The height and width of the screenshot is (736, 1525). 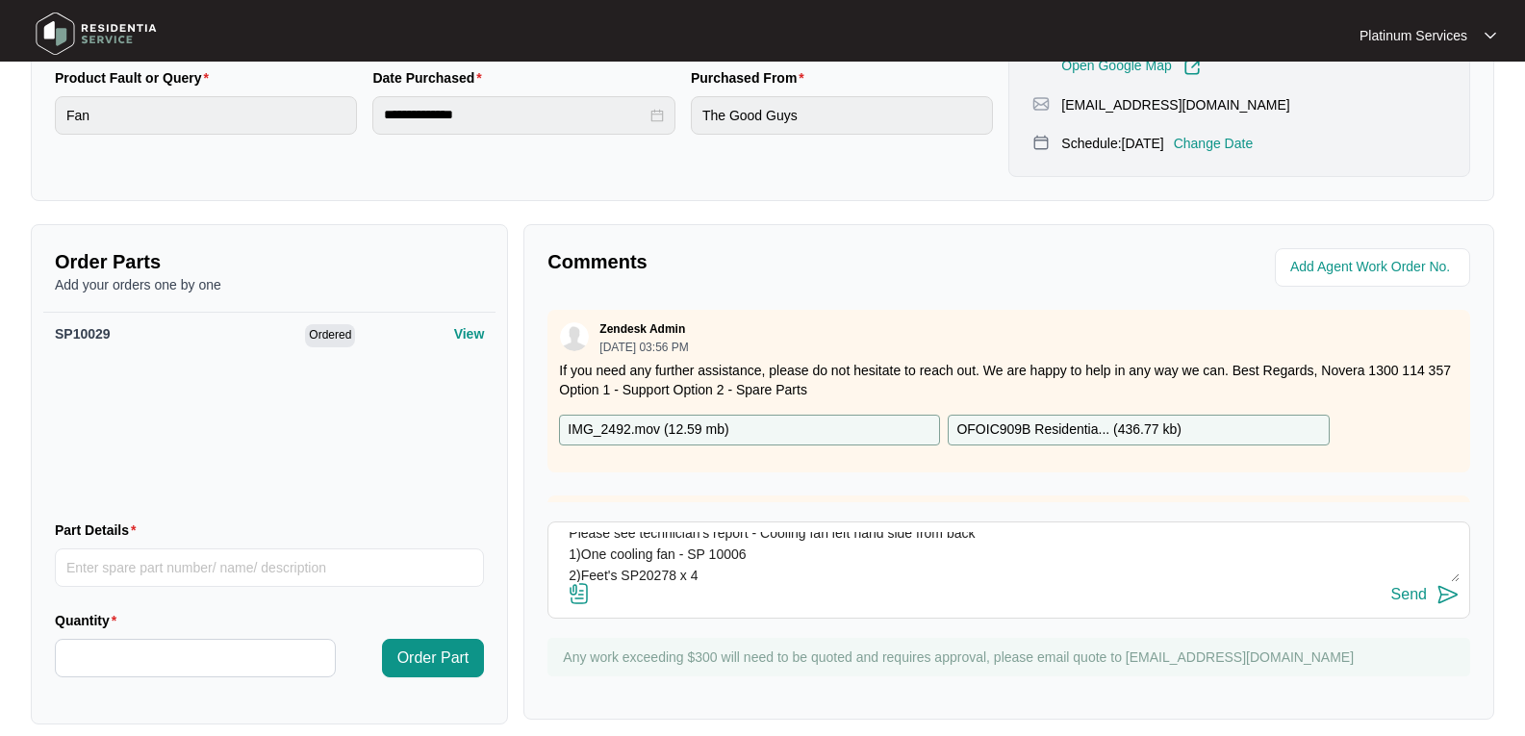 What do you see at coordinates (433, 658) in the screenshot?
I see `button: Order Part` at bounding box center [433, 658].